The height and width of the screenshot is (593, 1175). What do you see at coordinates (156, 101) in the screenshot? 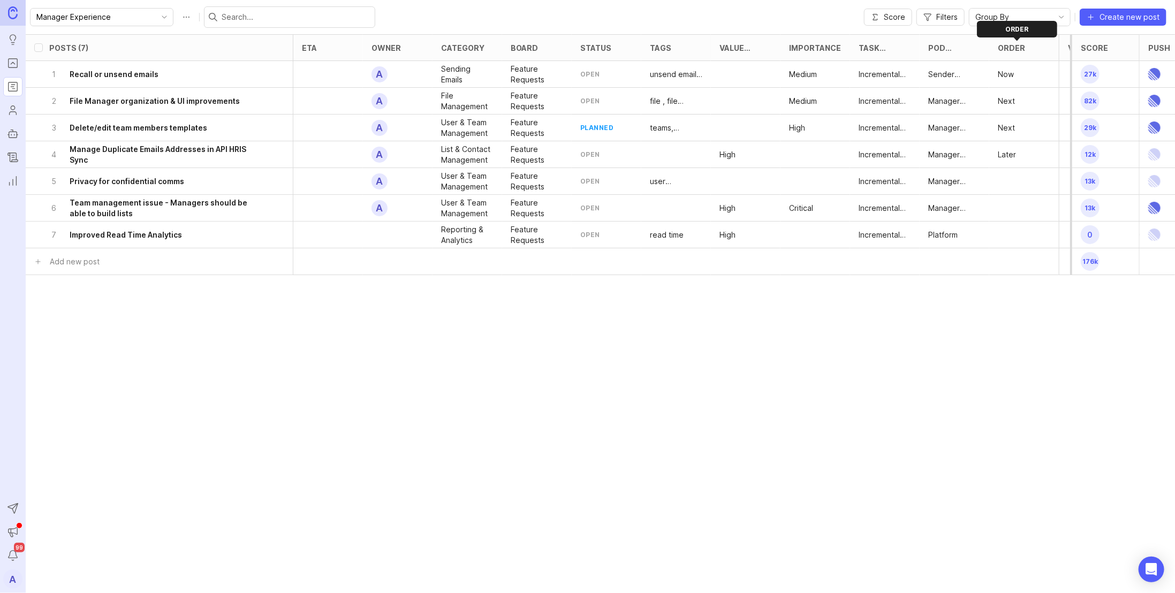
I see `button: 2File Manager organization & UI improvements` at bounding box center [156, 101].